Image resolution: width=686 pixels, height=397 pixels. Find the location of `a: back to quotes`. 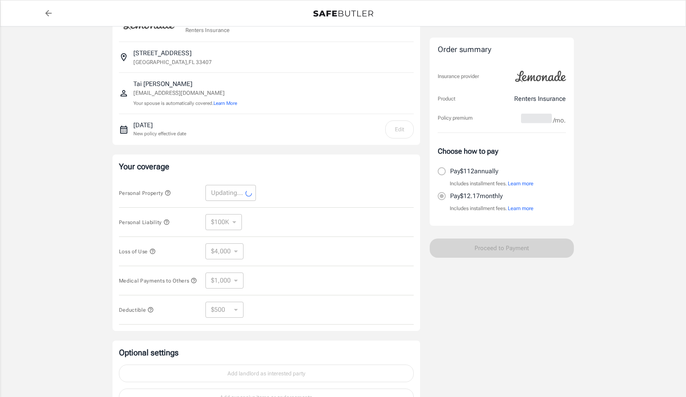

a: back to quotes is located at coordinates (48, 13).